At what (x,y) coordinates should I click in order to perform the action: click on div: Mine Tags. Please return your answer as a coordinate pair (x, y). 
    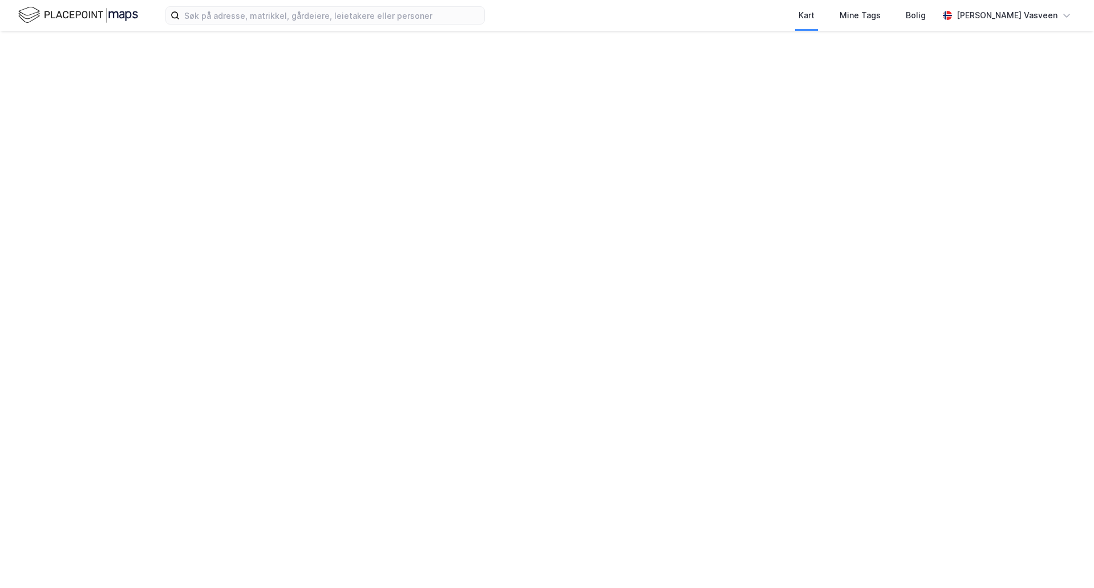
    Looking at the image, I should click on (860, 15).